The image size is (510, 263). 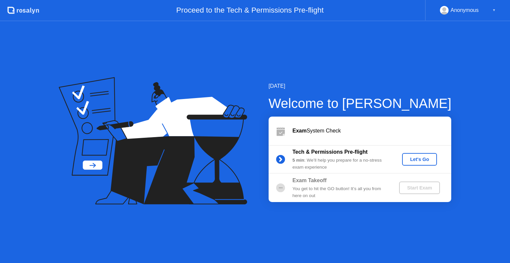 I want to click on div: Anonymous, so click(x=464, y=10).